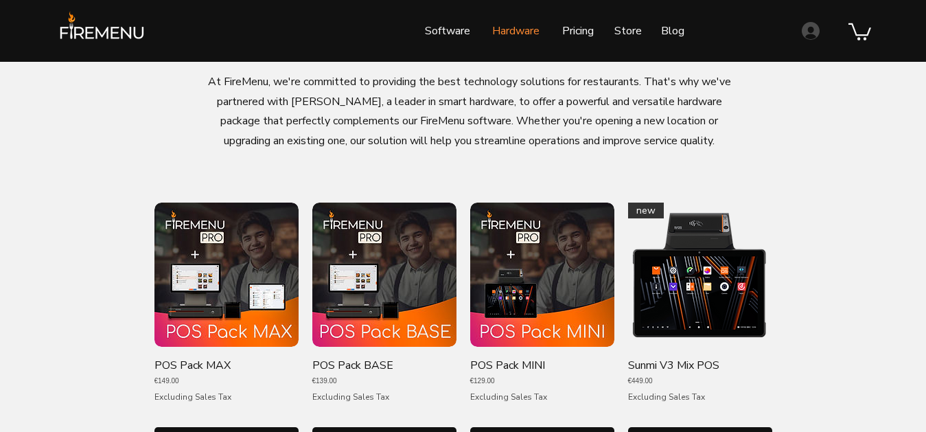 The height and width of the screenshot is (432, 926). I want to click on p: Hardware, so click(516, 31).